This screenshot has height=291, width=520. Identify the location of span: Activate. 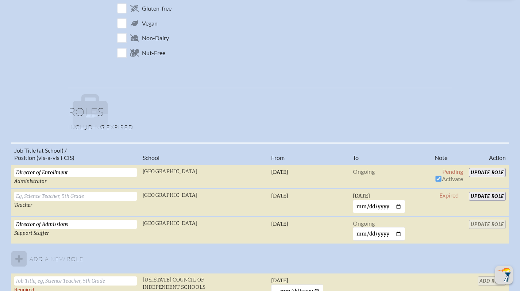
(449, 178).